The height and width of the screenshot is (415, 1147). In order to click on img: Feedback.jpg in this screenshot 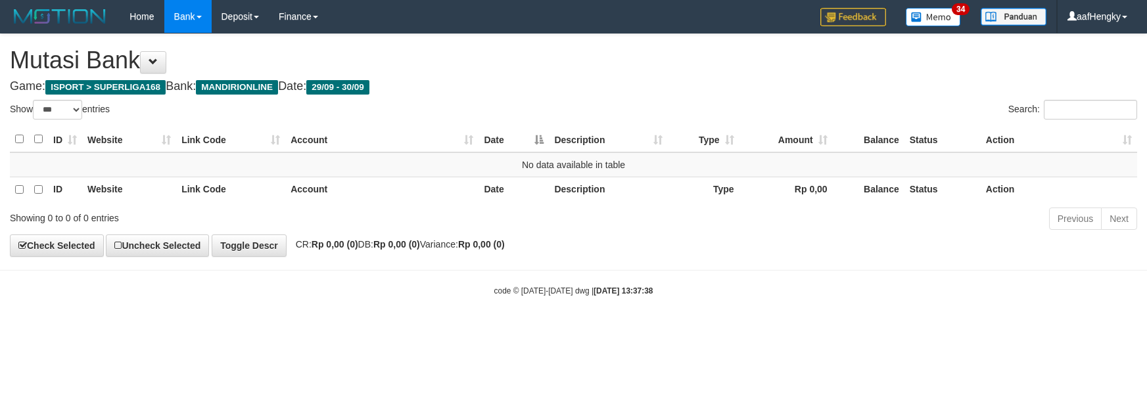, I will do `click(853, 17)`.